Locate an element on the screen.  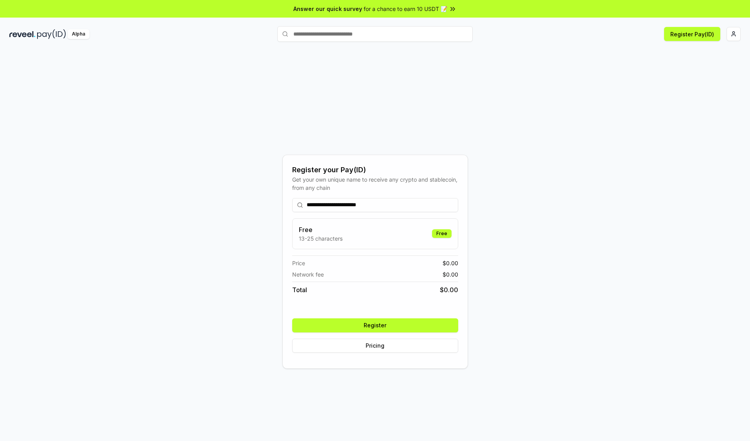
img: pay_id is located at coordinates (52, 34).